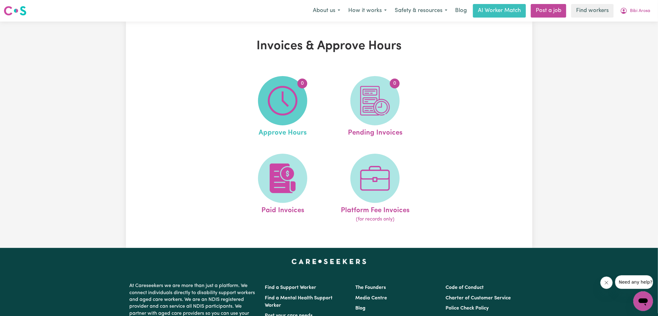 This screenshot has width=658, height=316. What do you see at coordinates (375, 107) in the screenshot?
I see `a: Pending Invoices` at bounding box center [375, 107].